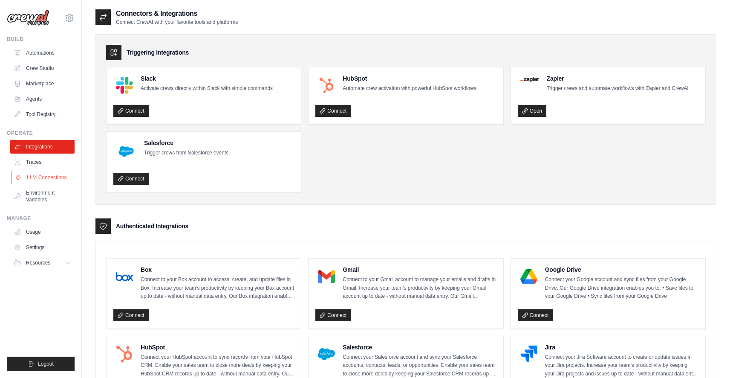 Image resolution: width=730 pixels, height=378 pixels. Describe the element at coordinates (622, 347) in the screenshot. I see `h4: Jira` at that location.